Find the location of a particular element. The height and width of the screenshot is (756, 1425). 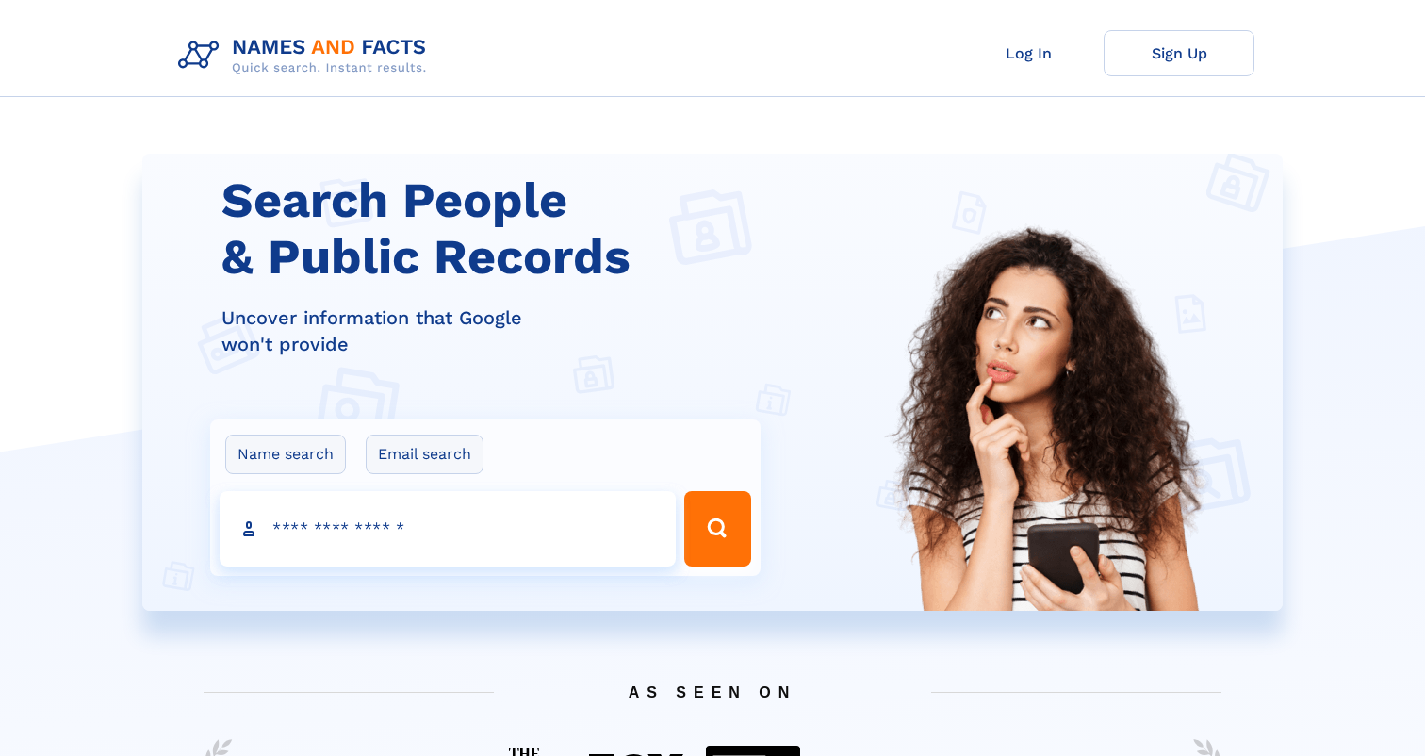

label: Email search is located at coordinates (424, 454).